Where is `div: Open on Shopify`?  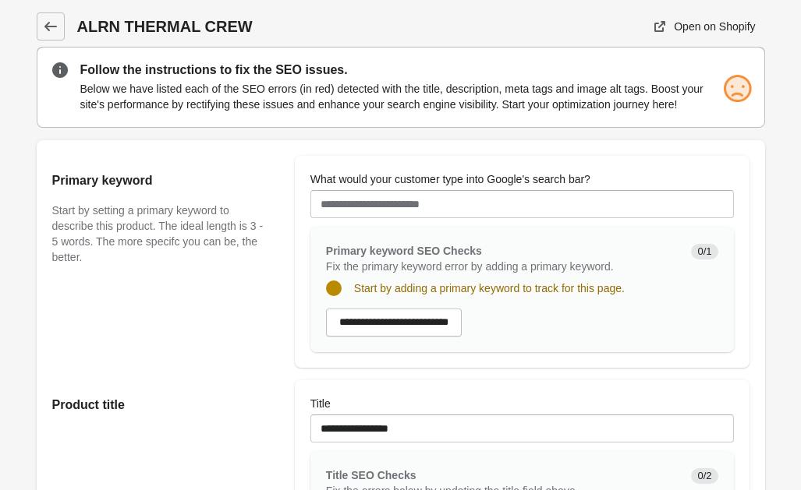 div: Open on Shopify is located at coordinates (714, 27).